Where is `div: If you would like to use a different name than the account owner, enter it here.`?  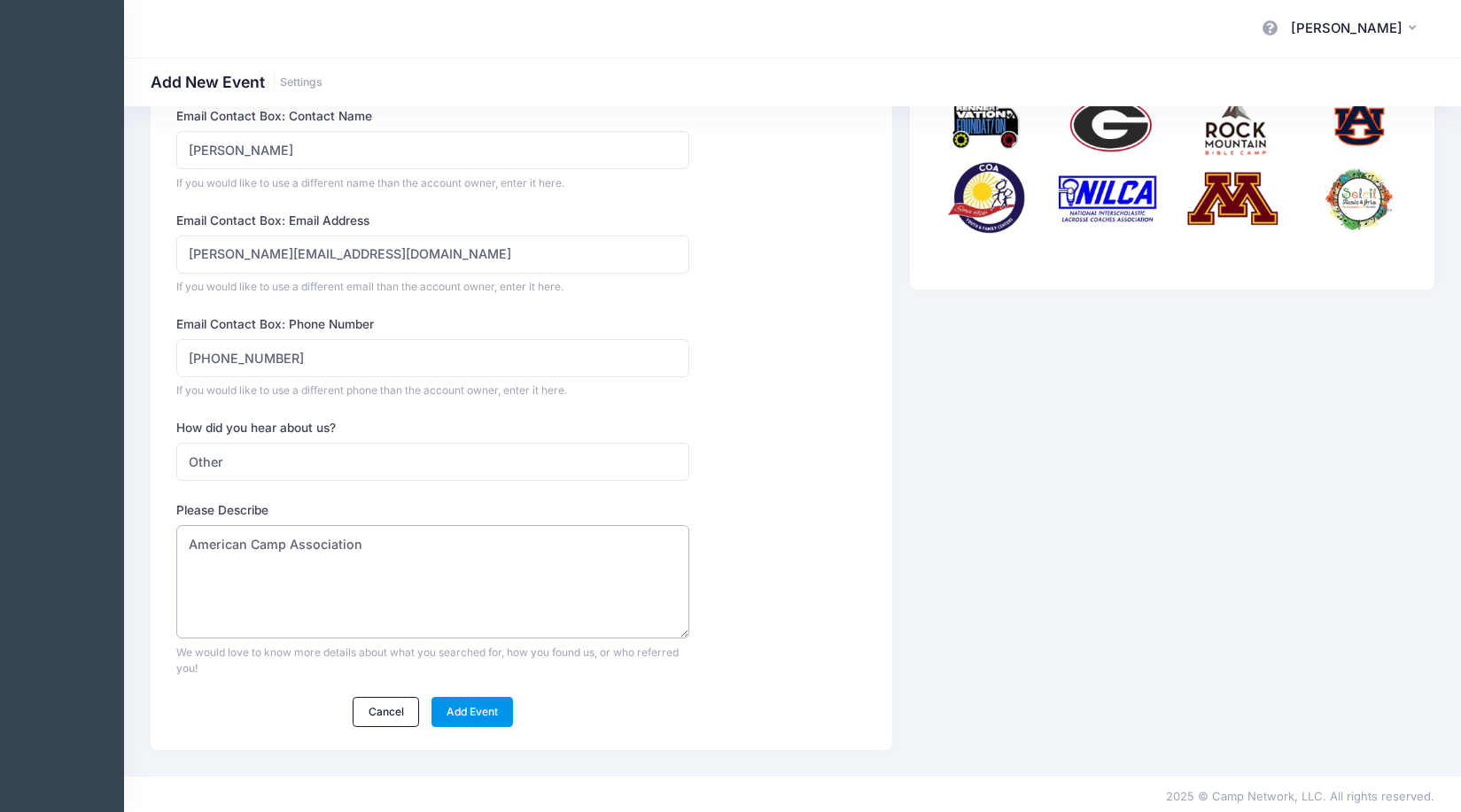
div: If you would like to use a different name than the account owner, enter it here. is located at coordinates (432, 184).